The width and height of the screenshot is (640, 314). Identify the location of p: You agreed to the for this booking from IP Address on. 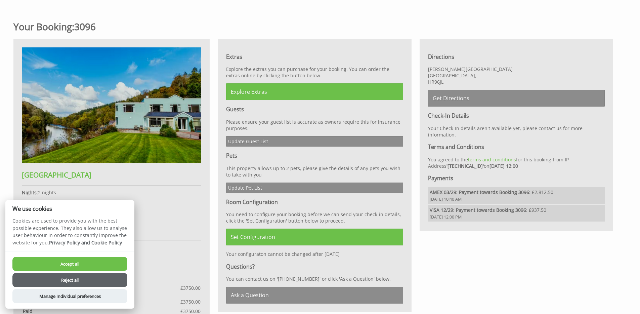
(516, 163).